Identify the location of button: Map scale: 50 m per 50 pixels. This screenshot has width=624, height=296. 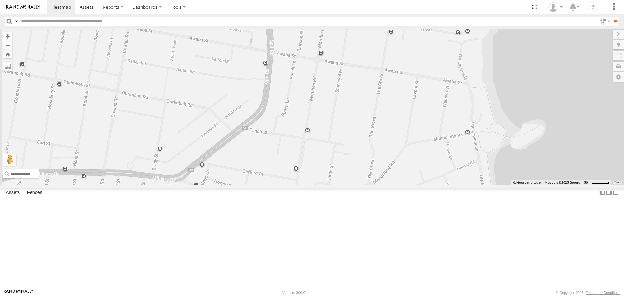
(596, 183).